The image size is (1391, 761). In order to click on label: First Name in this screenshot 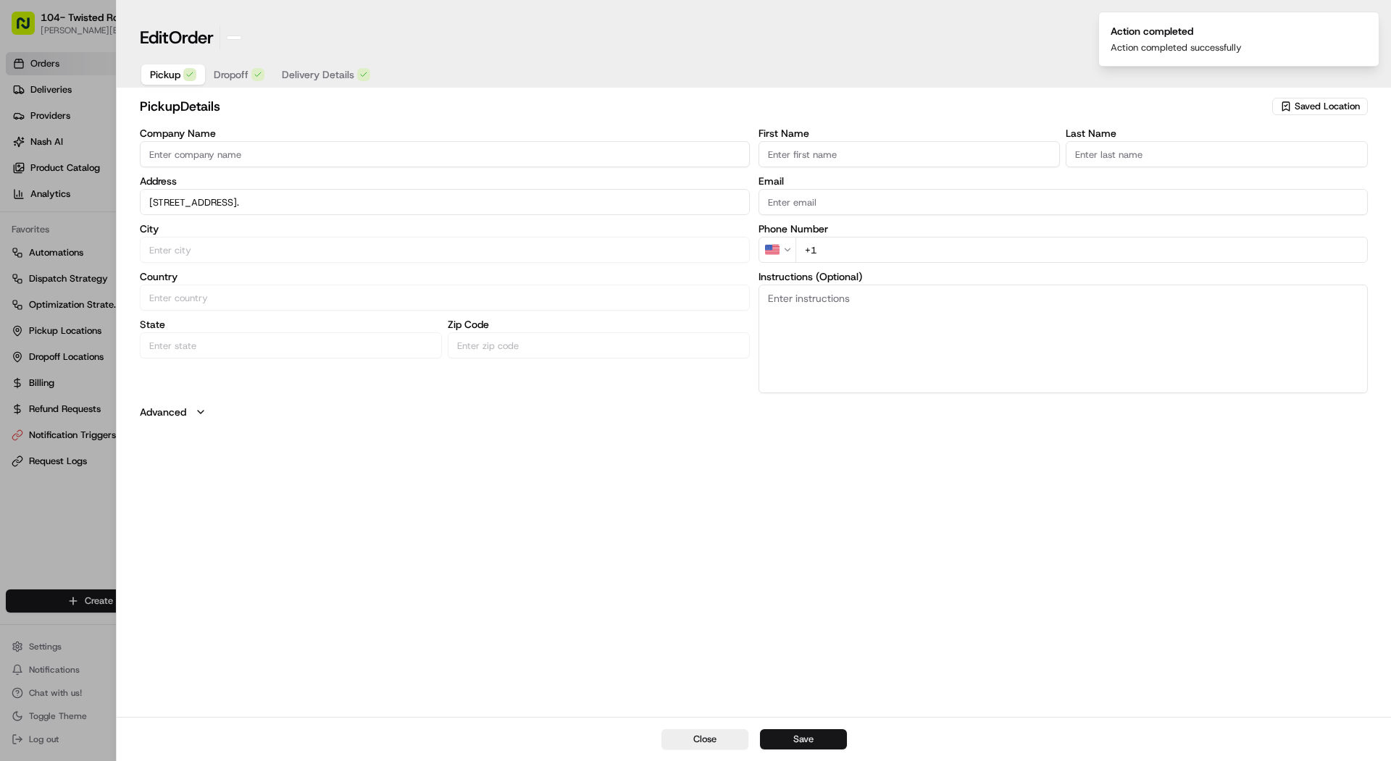, I will do `click(909, 133)`.